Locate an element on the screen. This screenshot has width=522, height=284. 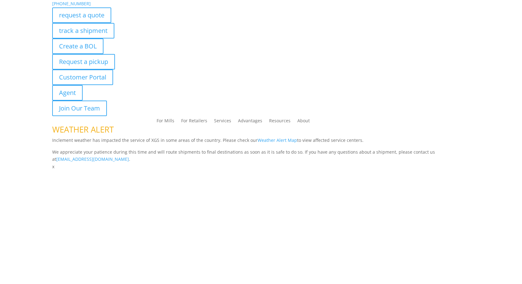
a: Join Our Team is located at coordinates (80, 108).